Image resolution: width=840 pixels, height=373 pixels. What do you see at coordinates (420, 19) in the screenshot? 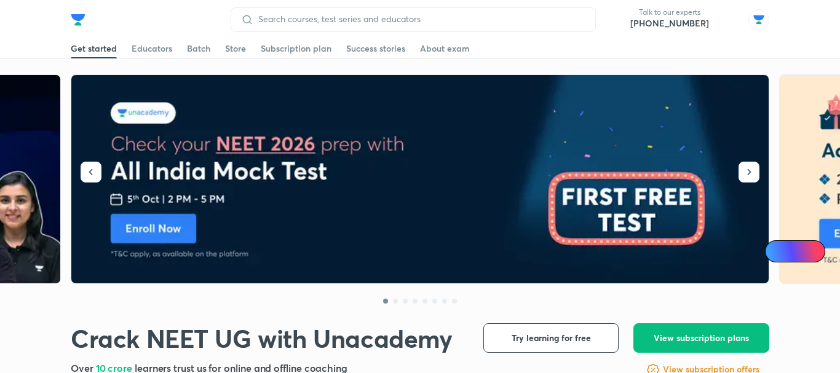
I see `input: Search courses, test series and educators` at bounding box center [420, 19].